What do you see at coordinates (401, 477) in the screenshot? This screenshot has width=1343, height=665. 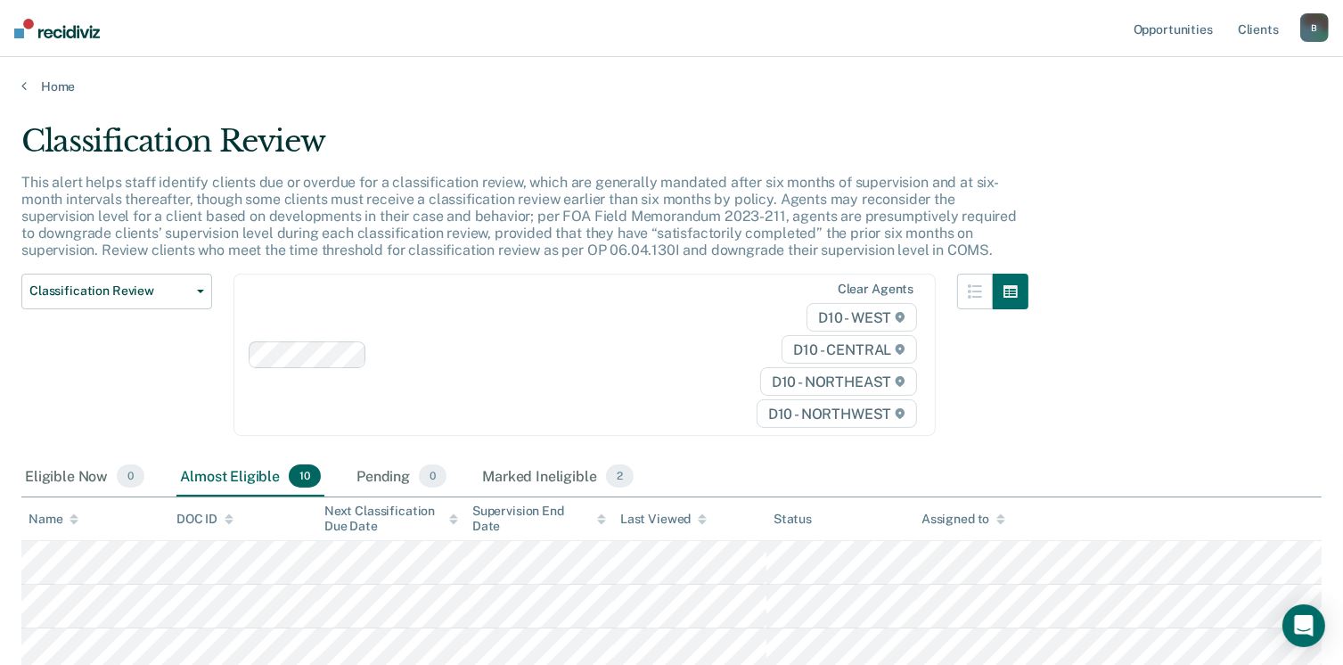 I see `div: Pending0` at bounding box center [401, 477].